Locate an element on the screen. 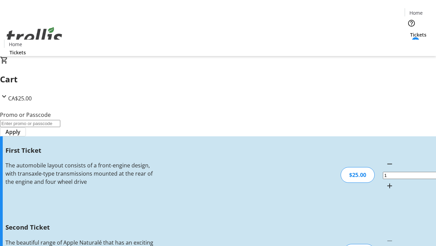 The height and width of the screenshot is (246, 436). button: Increment by one is located at coordinates (390, 186).